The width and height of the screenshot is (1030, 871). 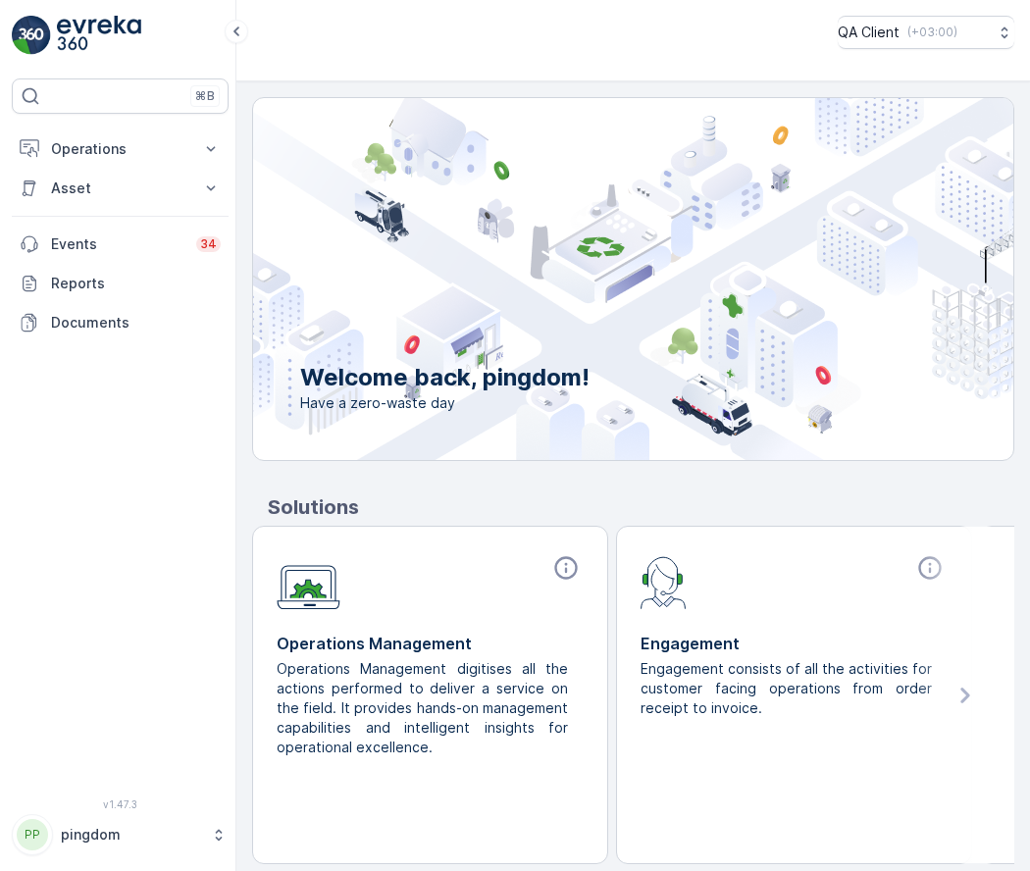 What do you see at coordinates (422, 708) in the screenshot?
I see `p: Operations Management digitises all the actions performed to deliver a service on the field. It p...` at bounding box center [422, 708].